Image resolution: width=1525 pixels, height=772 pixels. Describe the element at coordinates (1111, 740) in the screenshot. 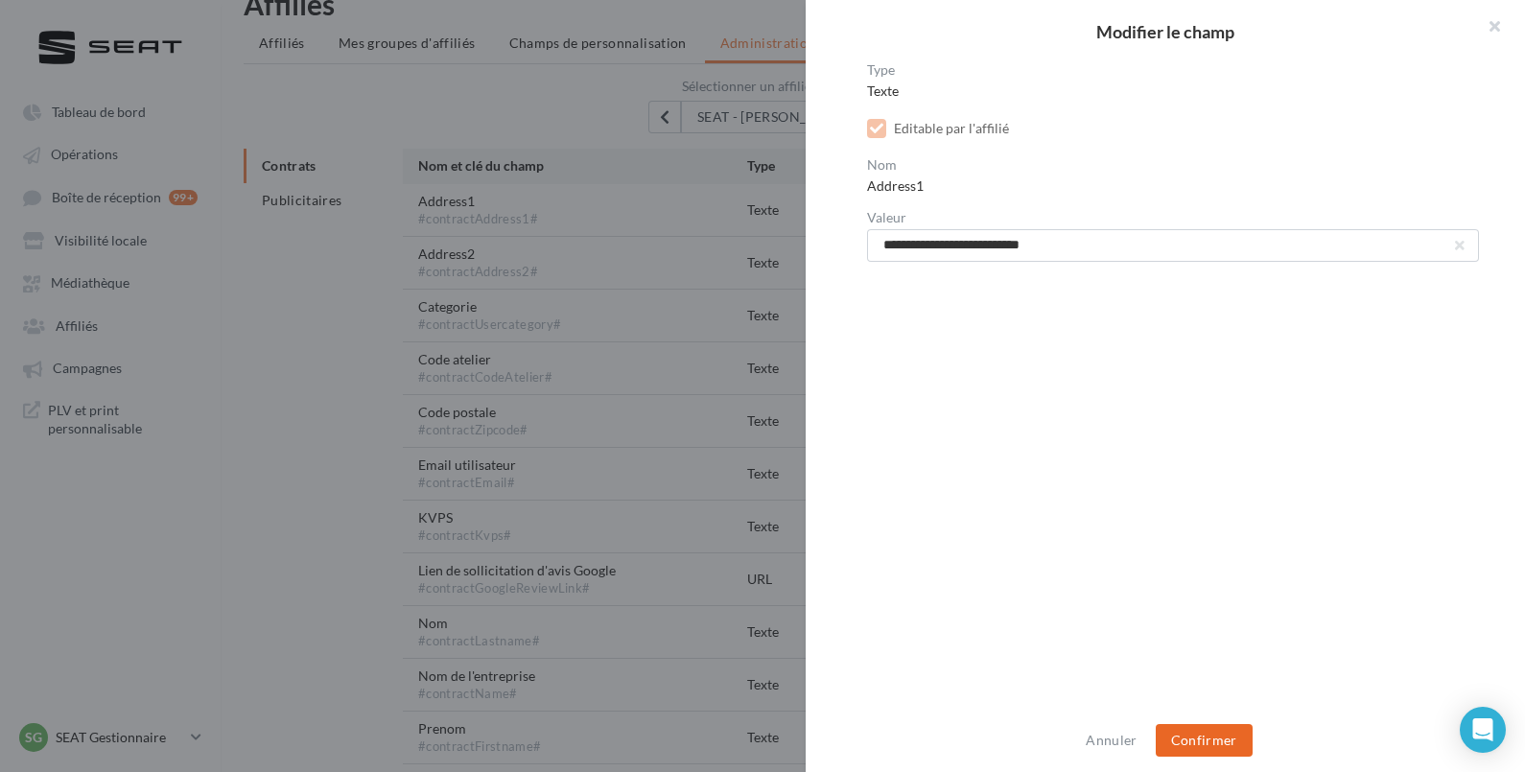

I see `button: Annuler` at that location.